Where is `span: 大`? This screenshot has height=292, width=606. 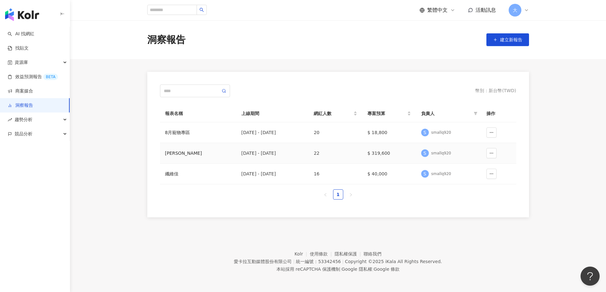
span: 大 is located at coordinates (515, 10).